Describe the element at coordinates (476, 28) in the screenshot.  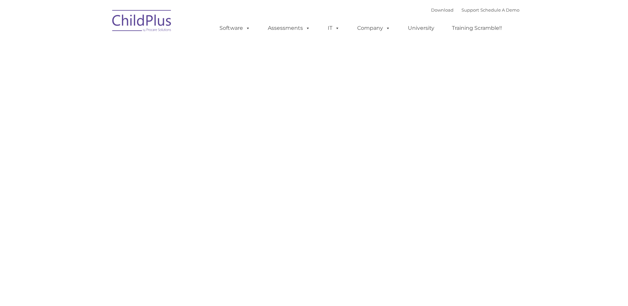
I see `a: Training Scramble!!` at that location.